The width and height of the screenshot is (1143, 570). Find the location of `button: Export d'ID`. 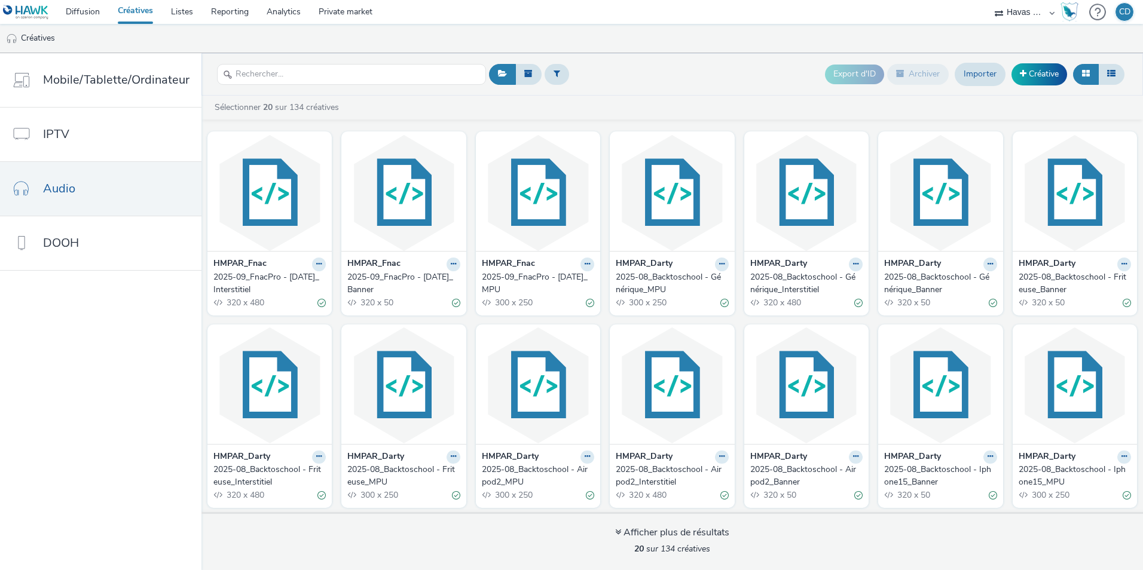

button: Export d'ID is located at coordinates (854, 74).